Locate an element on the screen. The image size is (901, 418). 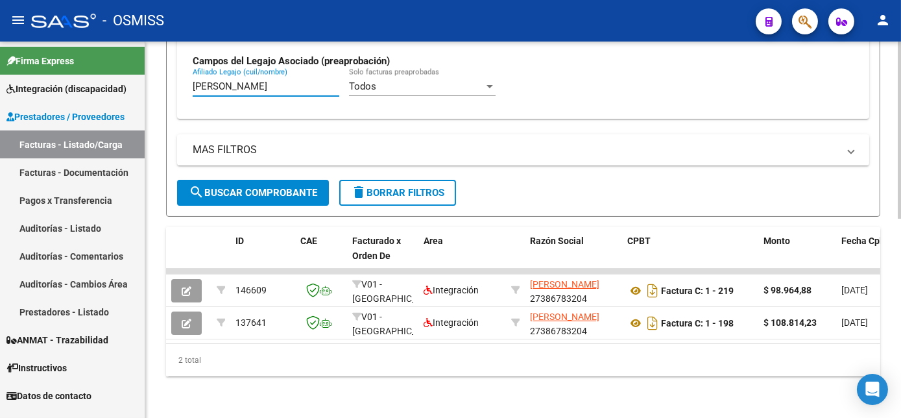
mat-expansion-panel-header: MAS FILTROS is located at coordinates (523, 150).